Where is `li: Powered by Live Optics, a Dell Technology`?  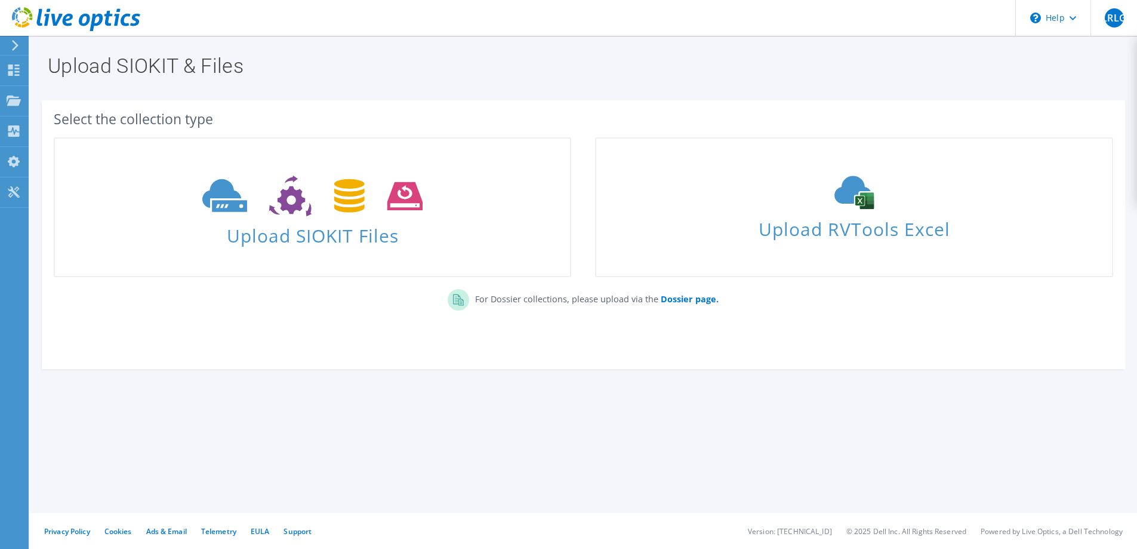 li: Powered by Live Optics, a Dell Technology is located at coordinates (1052, 531).